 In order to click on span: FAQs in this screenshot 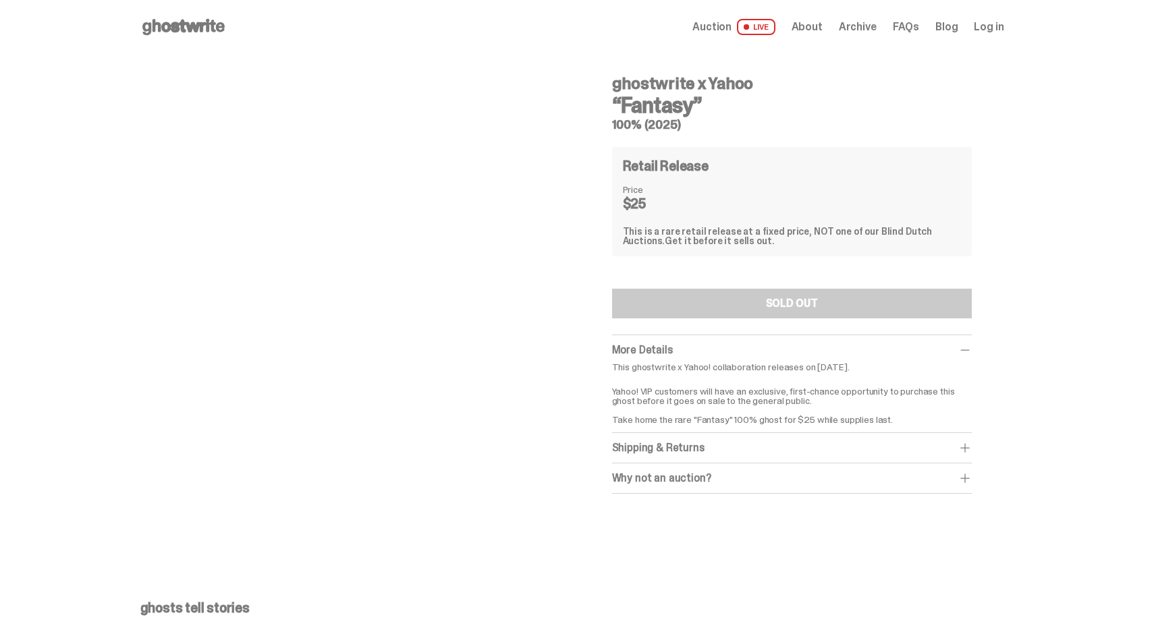, I will do `click(906, 27)`.